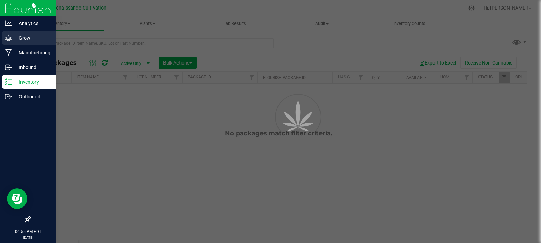 The image size is (541, 243). I want to click on inline-svg: Grow, so click(9, 38).